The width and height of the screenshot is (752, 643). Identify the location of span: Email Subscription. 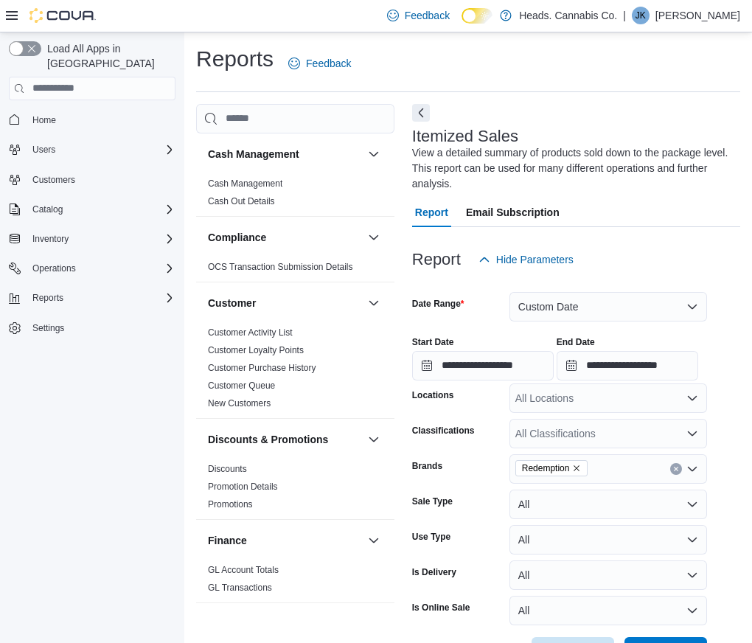
(512, 212).